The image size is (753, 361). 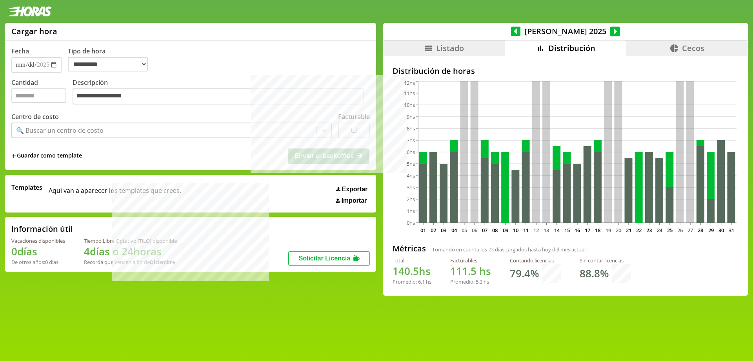 I want to click on h1: 4 días o 24 horas, so click(x=130, y=251).